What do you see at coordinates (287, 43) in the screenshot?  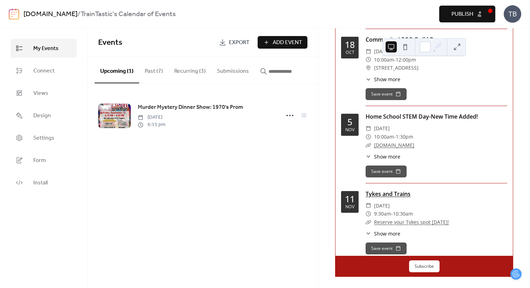 I see `span: Add Event` at bounding box center [287, 43].